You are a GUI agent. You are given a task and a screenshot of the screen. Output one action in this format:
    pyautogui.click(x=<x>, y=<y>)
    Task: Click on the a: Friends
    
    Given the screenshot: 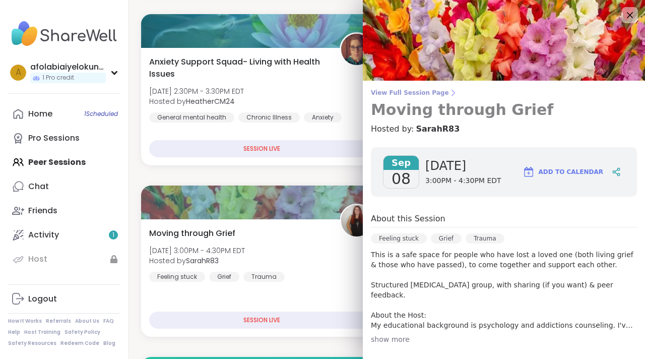 What is the action you would take?
    pyautogui.click(x=64, y=211)
    